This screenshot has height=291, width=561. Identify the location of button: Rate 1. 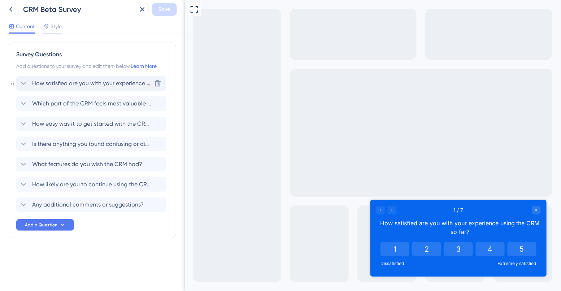
(25, 49).